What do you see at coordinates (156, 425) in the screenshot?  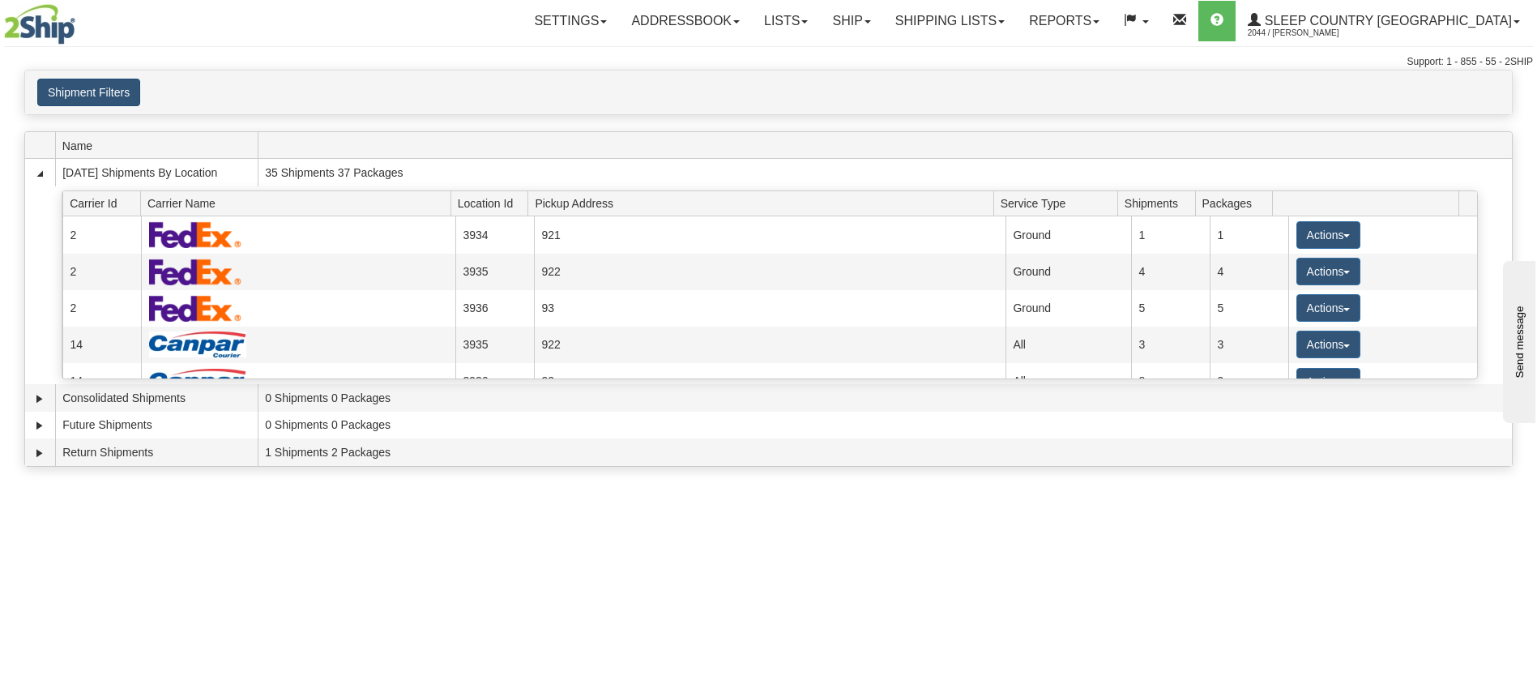 I see `td: Future Shipments` at bounding box center [156, 425].